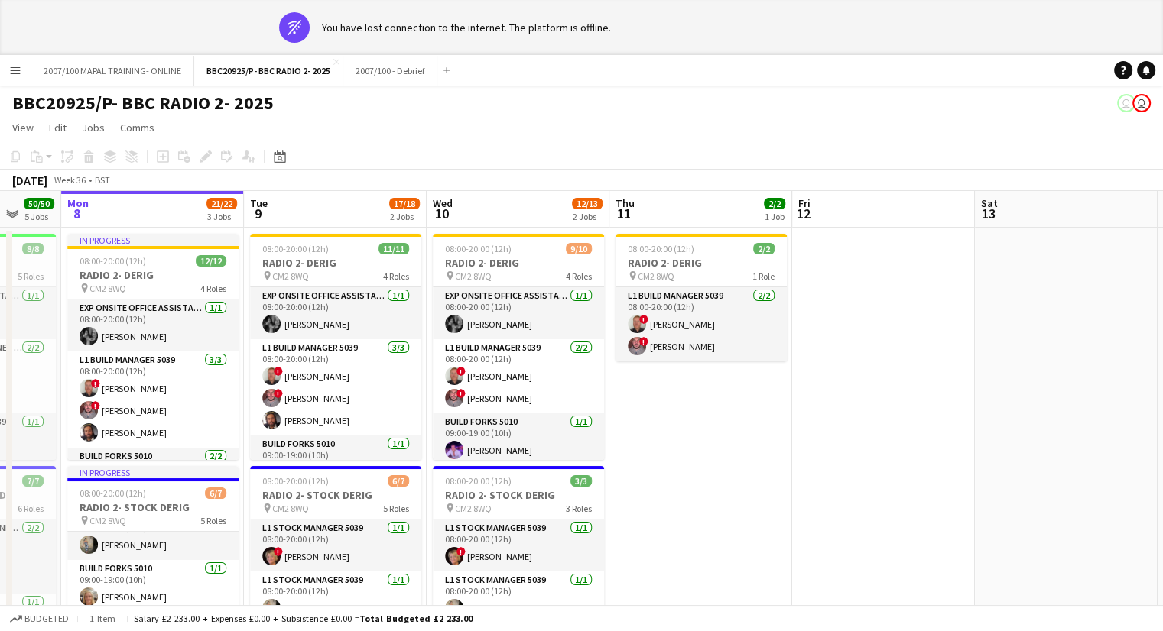  Describe the element at coordinates (336, 462) in the screenshot. I see `app-card-role: Build Forks 50101/109:00-19:00 (10h)` at that location.